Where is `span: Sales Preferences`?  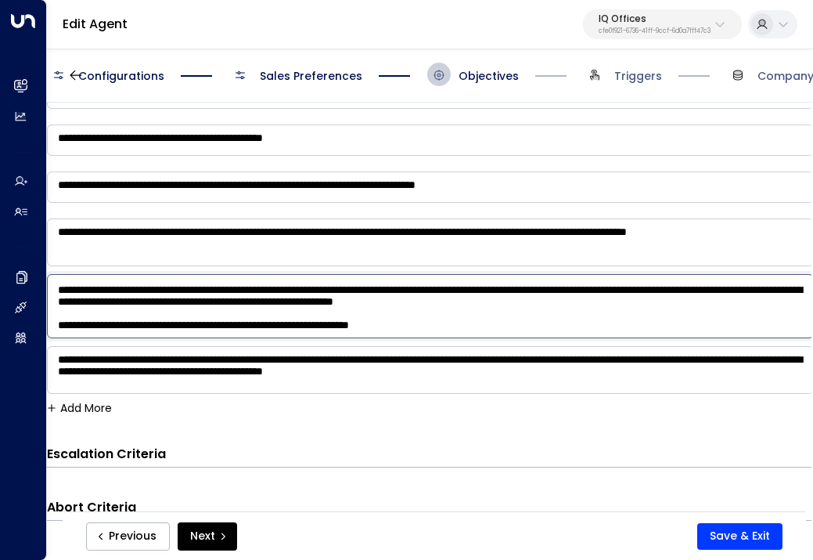 span: Sales Preferences is located at coordinates (311, 76).